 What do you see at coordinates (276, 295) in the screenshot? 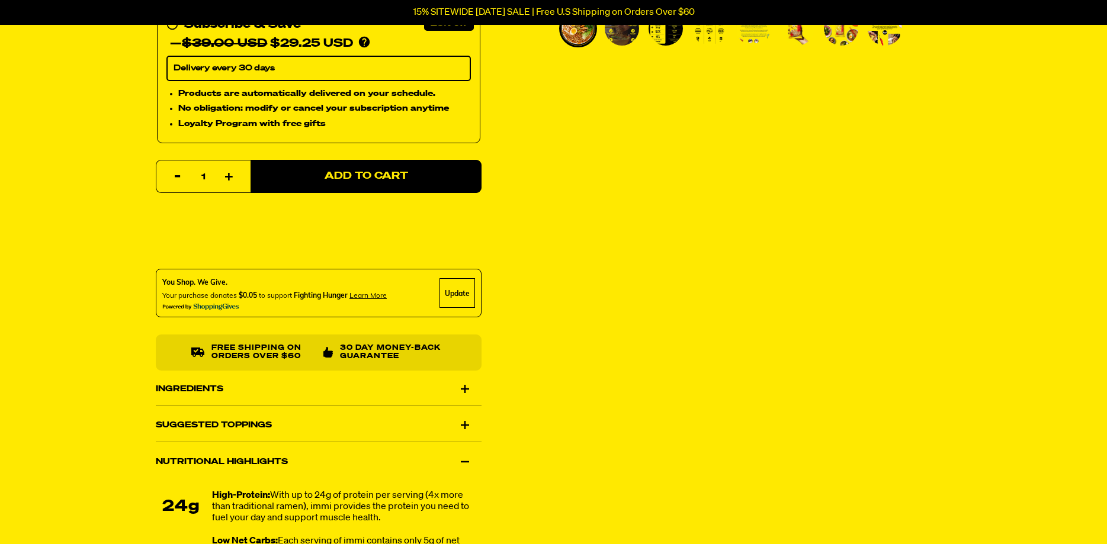
I see `span: to support` at bounding box center [276, 295].